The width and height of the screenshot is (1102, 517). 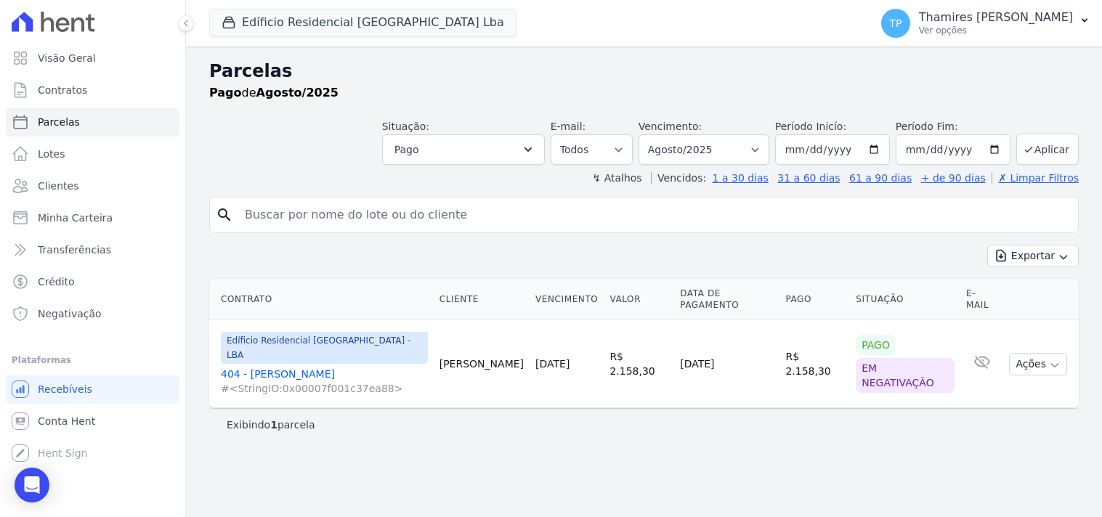 What do you see at coordinates (58, 186) in the screenshot?
I see `span: Clientes` at bounding box center [58, 186].